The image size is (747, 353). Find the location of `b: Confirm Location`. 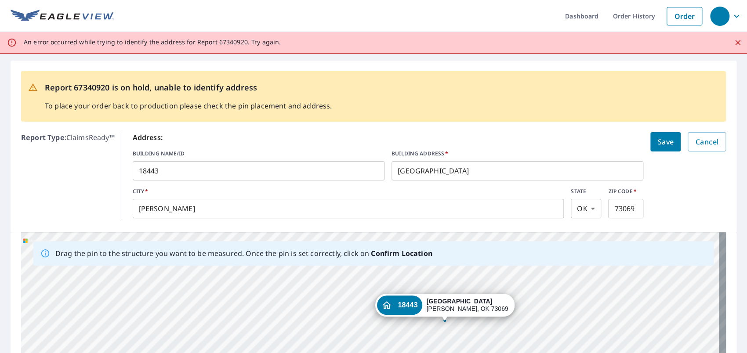

b: Confirm Location is located at coordinates (401, 253).